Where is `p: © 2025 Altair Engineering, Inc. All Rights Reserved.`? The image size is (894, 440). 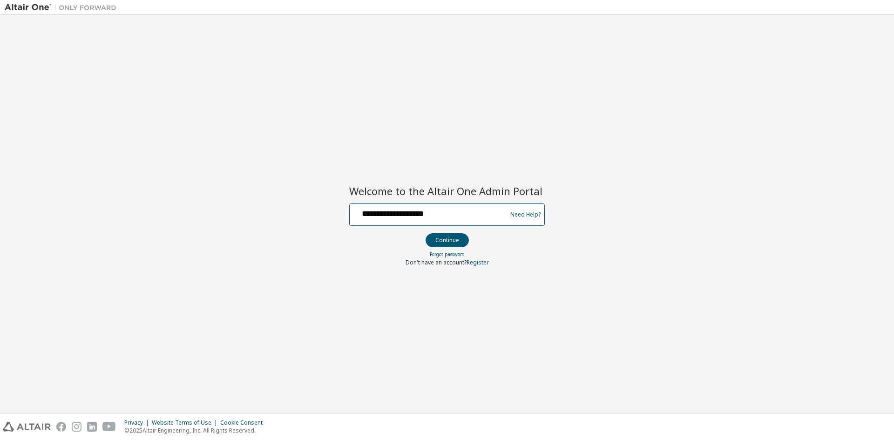
p: © 2025 Altair Engineering, Inc. All Rights Reserved. is located at coordinates (196, 430).